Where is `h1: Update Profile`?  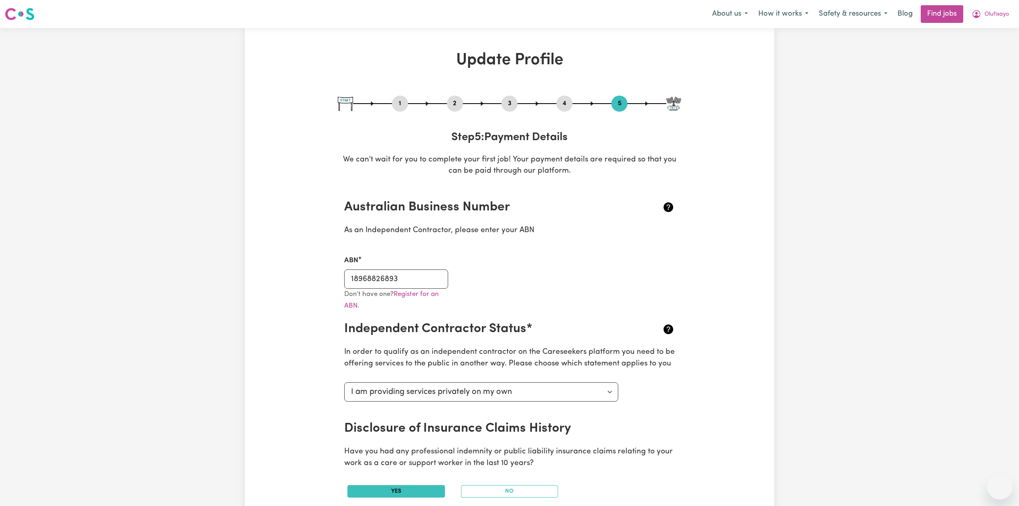
h1: Update Profile is located at coordinates (510, 60).